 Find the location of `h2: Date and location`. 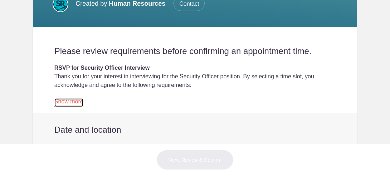

h2: Date and location is located at coordinates (195, 130).